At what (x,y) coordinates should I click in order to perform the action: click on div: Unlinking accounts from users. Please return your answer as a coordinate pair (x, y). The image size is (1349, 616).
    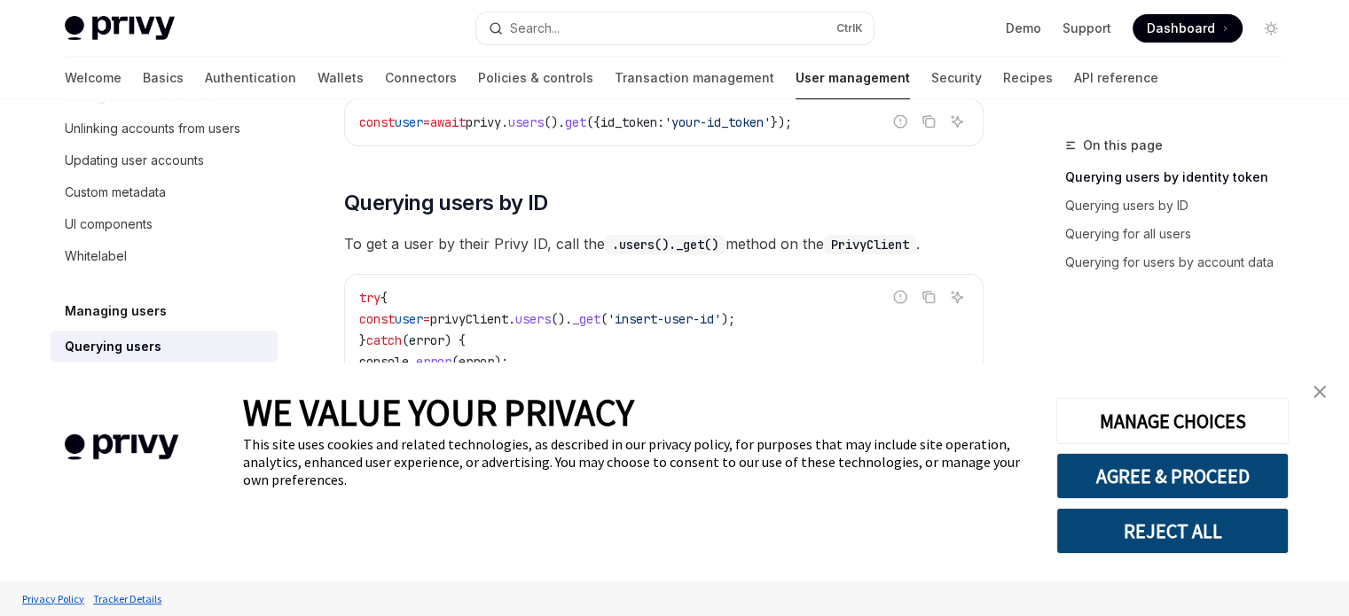
    Looking at the image, I should click on (153, 129).